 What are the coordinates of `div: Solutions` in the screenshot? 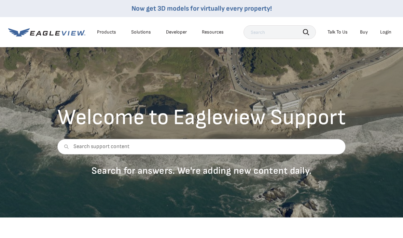 It's located at (141, 32).